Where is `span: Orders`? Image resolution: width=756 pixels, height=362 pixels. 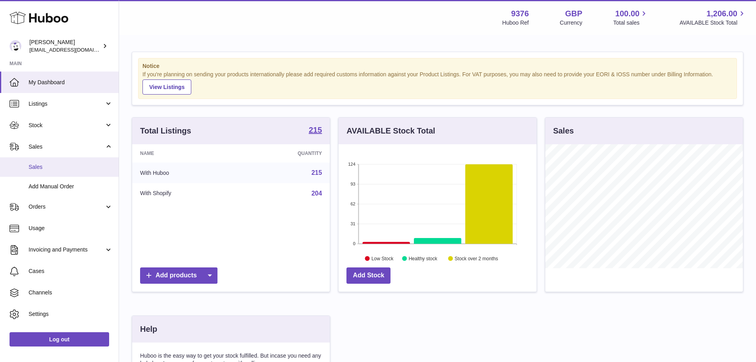 span: Orders is located at coordinates (66, 206).